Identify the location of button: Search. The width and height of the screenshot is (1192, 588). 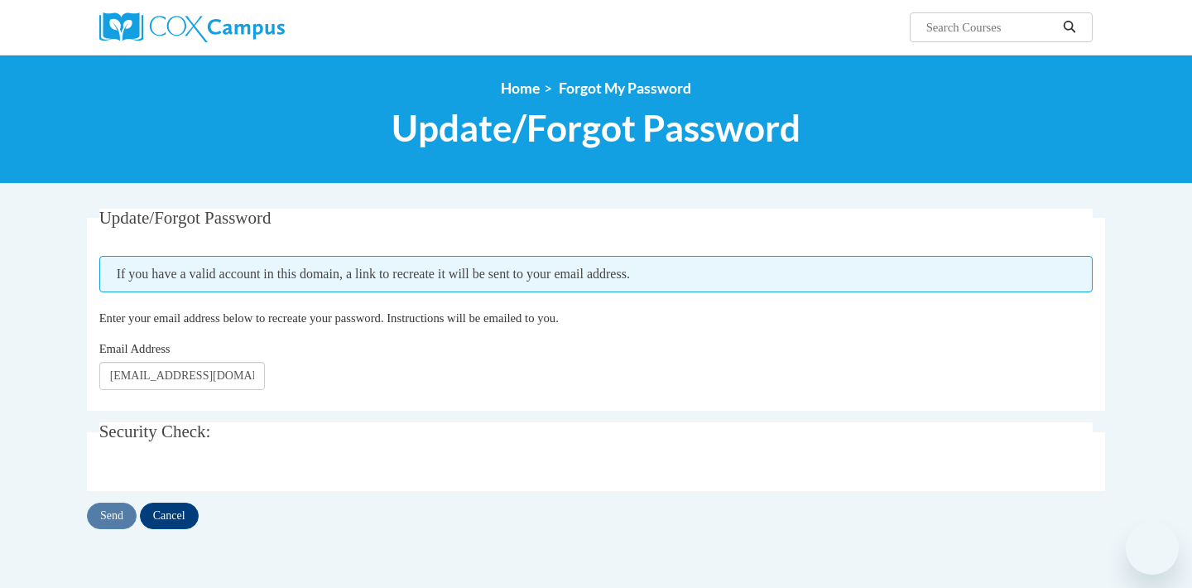
(1070, 27).